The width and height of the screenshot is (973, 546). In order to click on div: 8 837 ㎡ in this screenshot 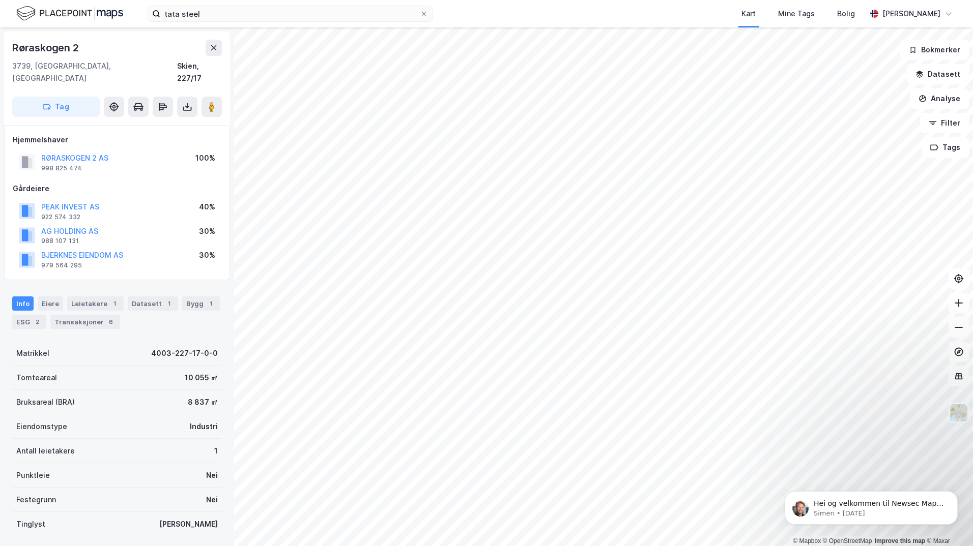, I will do `click(203, 402)`.